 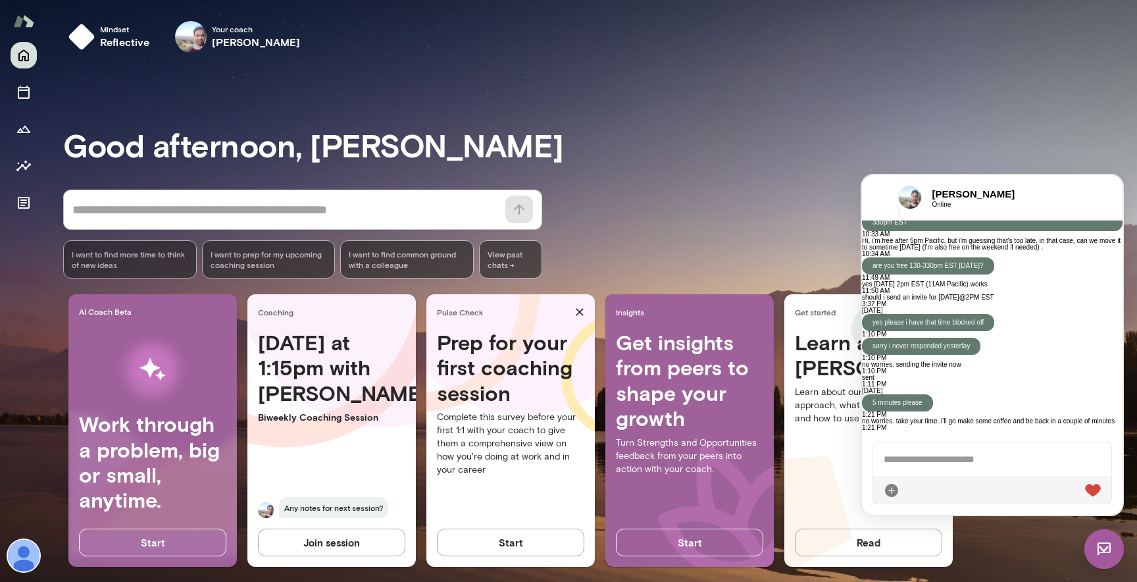 What do you see at coordinates (231, 315) in the screenshot?
I see `div: Live Reaction` at bounding box center [231, 315].